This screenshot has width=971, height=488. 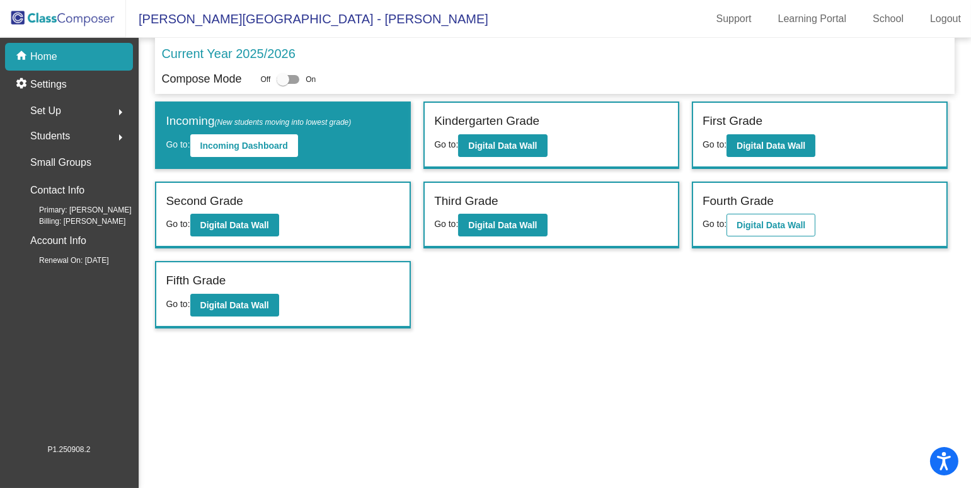 What do you see at coordinates (311, 79) in the screenshot?
I see `span: On` at bounding box center [311, 79].